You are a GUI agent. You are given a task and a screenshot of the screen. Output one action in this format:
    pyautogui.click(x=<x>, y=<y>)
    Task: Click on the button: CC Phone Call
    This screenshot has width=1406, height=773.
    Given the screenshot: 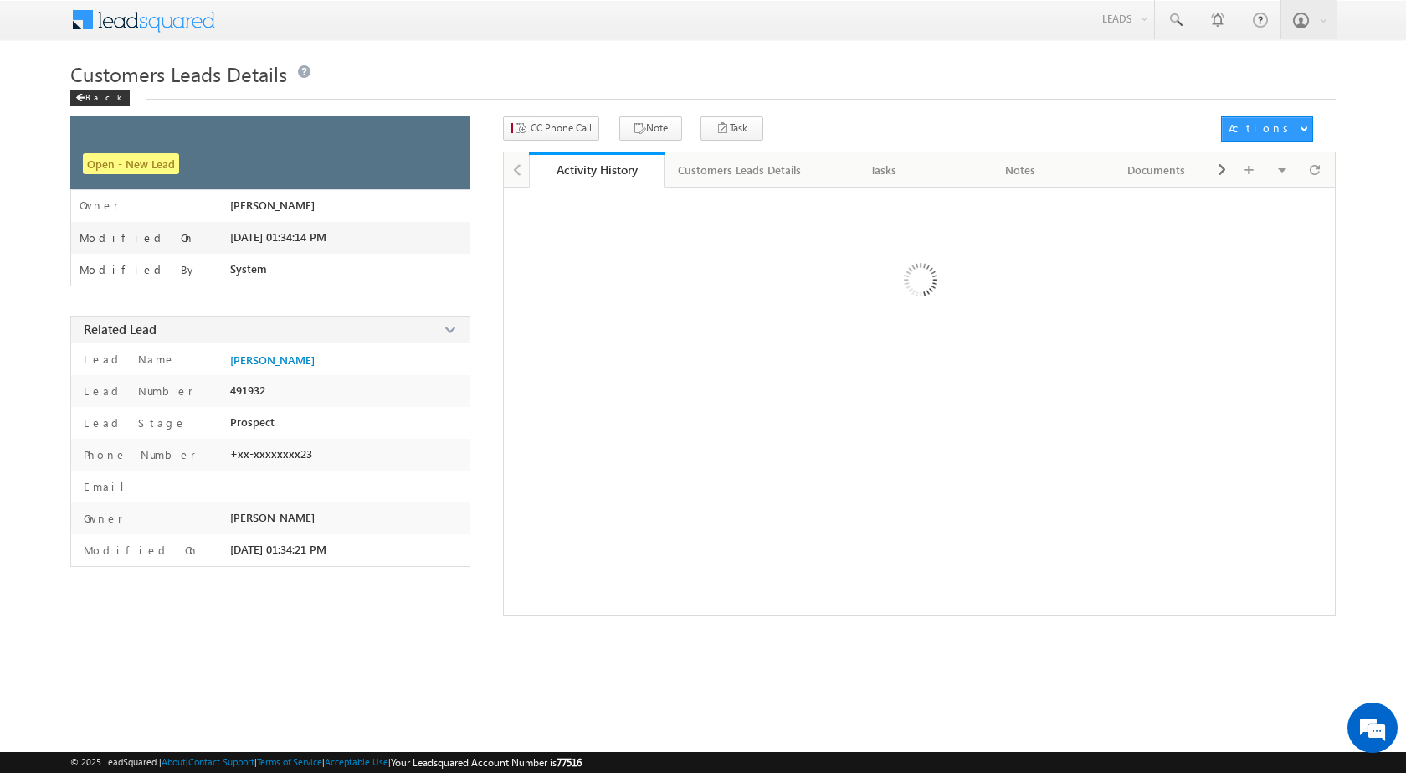 What is the action you would take?
    pyautogui.click(x=551, y=128)
    